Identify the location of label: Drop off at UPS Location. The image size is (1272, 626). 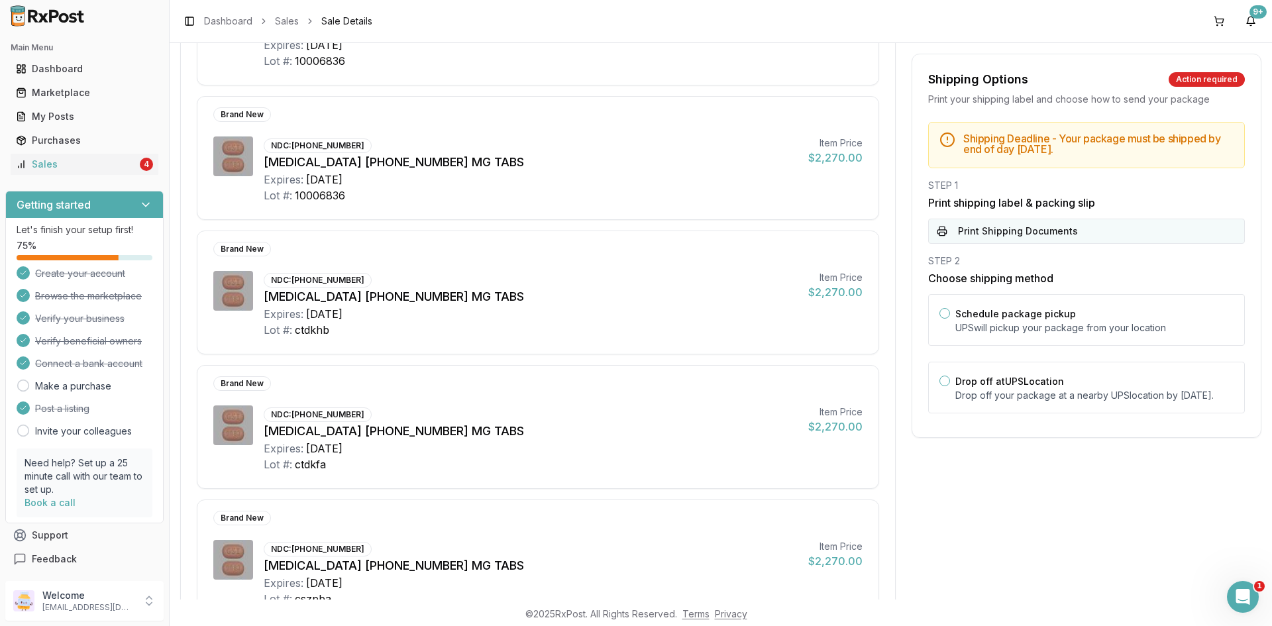
(1009, 381).